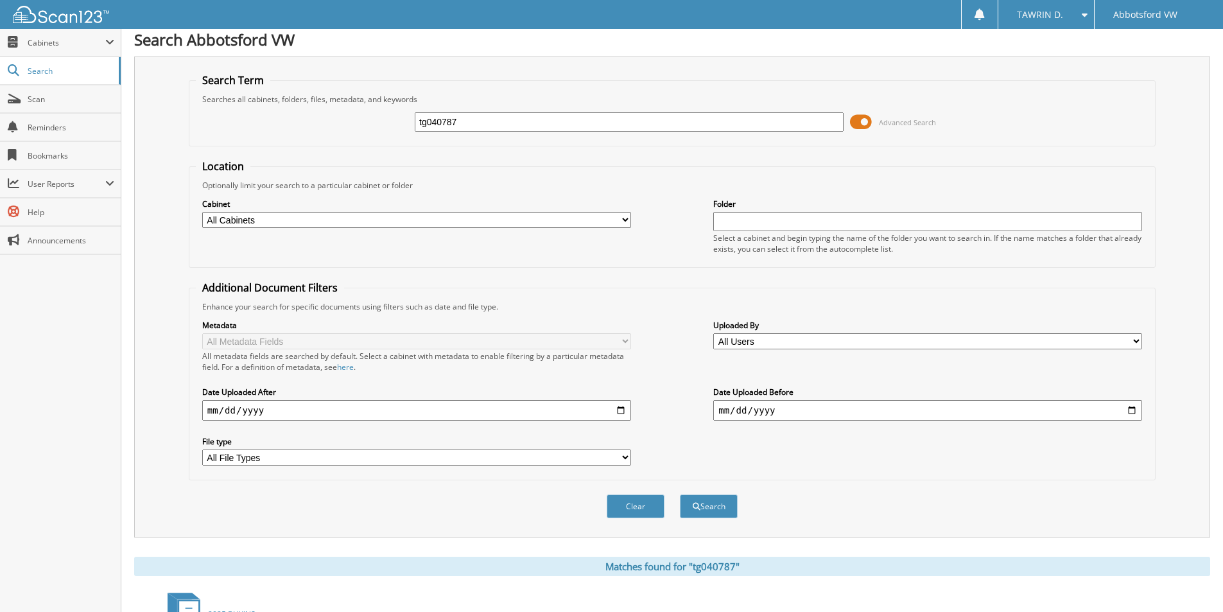 The height and width of the screenshot is (612, 1223). What do you see at coordinates (233, 80) in the screenshot?
I see `legend: Search Term` at bounding box center [233, 80].